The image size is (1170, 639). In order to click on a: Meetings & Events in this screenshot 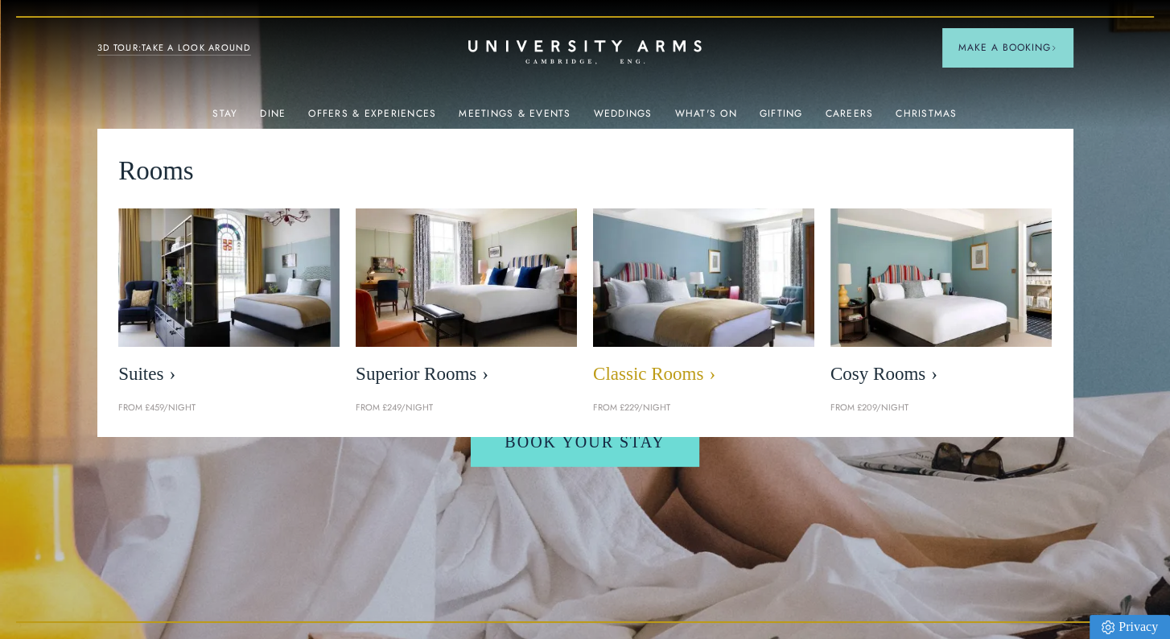, I will do `click(514, 118)`.